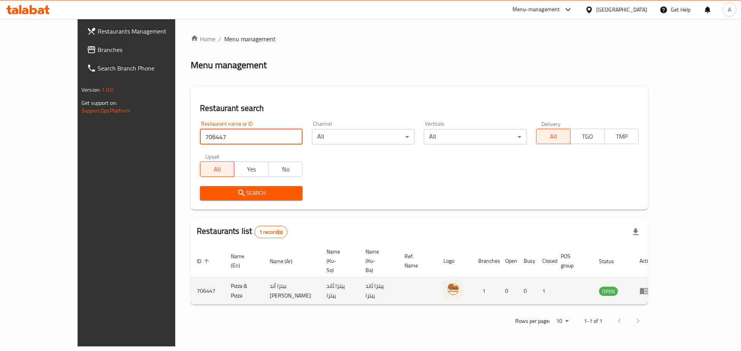 The image size is (741, 351). I want to click on span: 1 record(s), so click(271, 232).